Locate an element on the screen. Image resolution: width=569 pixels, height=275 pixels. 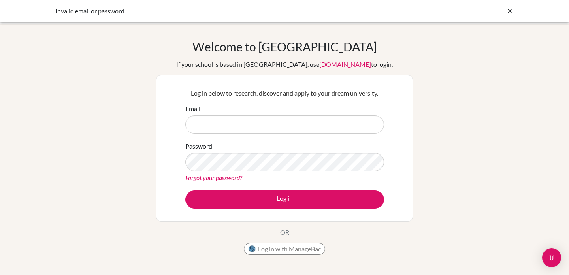
a: Forgot your password? is located at coordinates (214, 177).